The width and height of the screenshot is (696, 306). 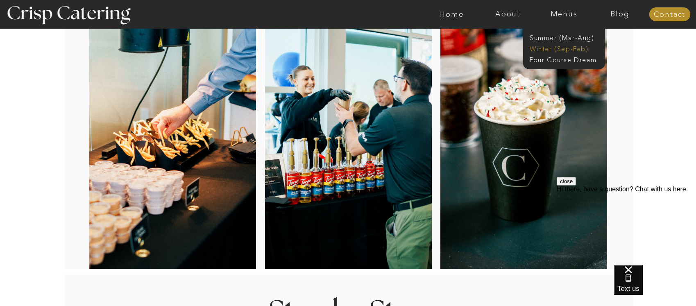 What do you see at coordinates (451, 14) in the screenshot?
I see `nav: Home` at bounding box center [451, 14].